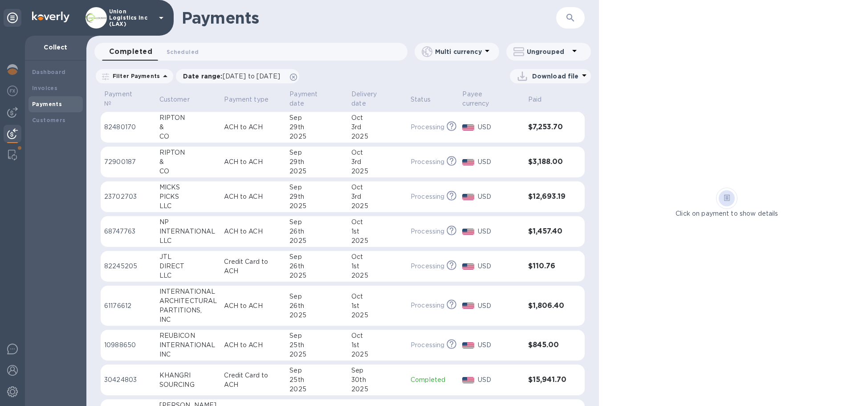 Image resolution: width=855 pixels, height=406 pixels. What do you see at coordinates (311, 99) in the screenshot?
I see `p: Payment date` at bounding box center [311, 99].